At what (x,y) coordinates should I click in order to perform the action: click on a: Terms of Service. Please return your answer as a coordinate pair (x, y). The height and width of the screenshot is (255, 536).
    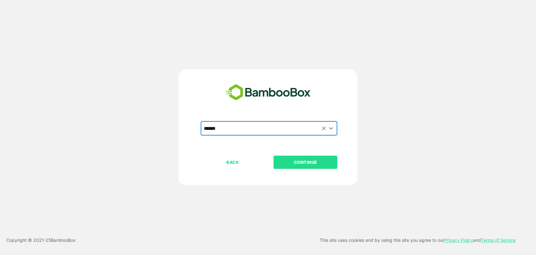
    Looking at the image, I should click on (498, 240).